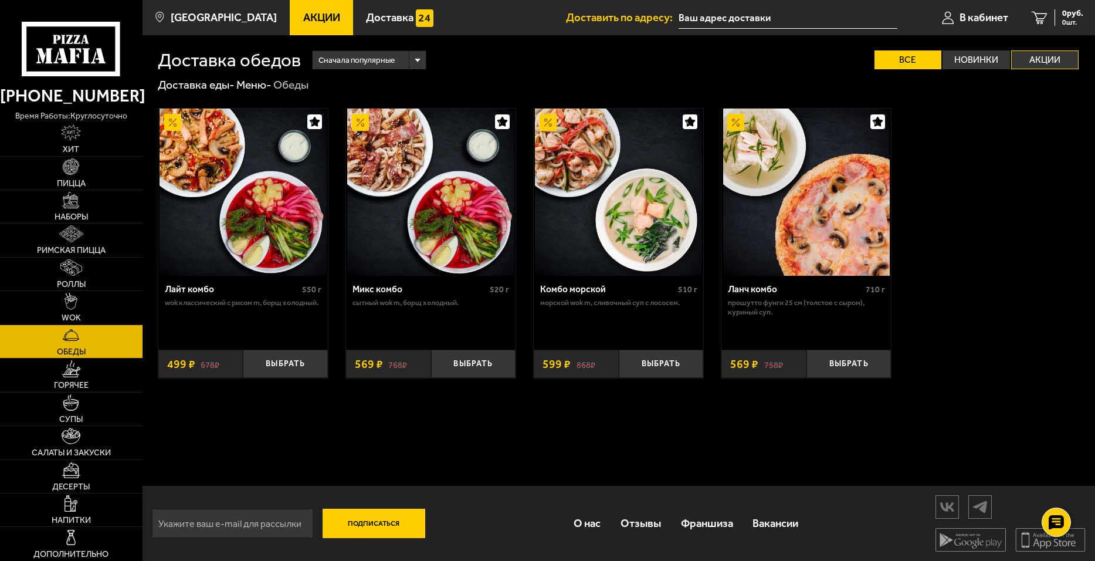  Describe the element at coordinates (908, 60) in the screenshot. I see `label: Все` at that location.